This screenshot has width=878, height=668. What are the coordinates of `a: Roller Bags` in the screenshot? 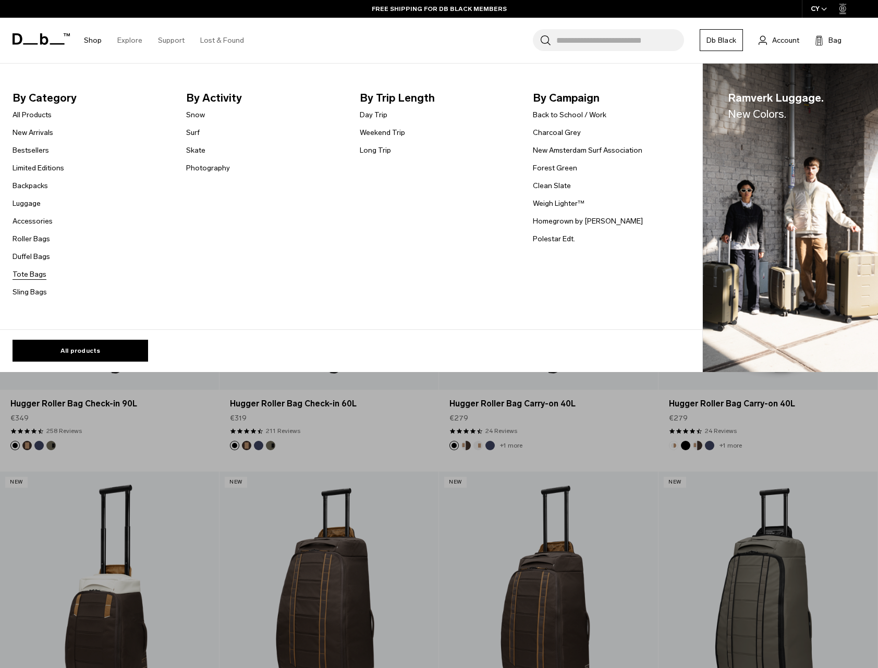 It's located at (31, 239).